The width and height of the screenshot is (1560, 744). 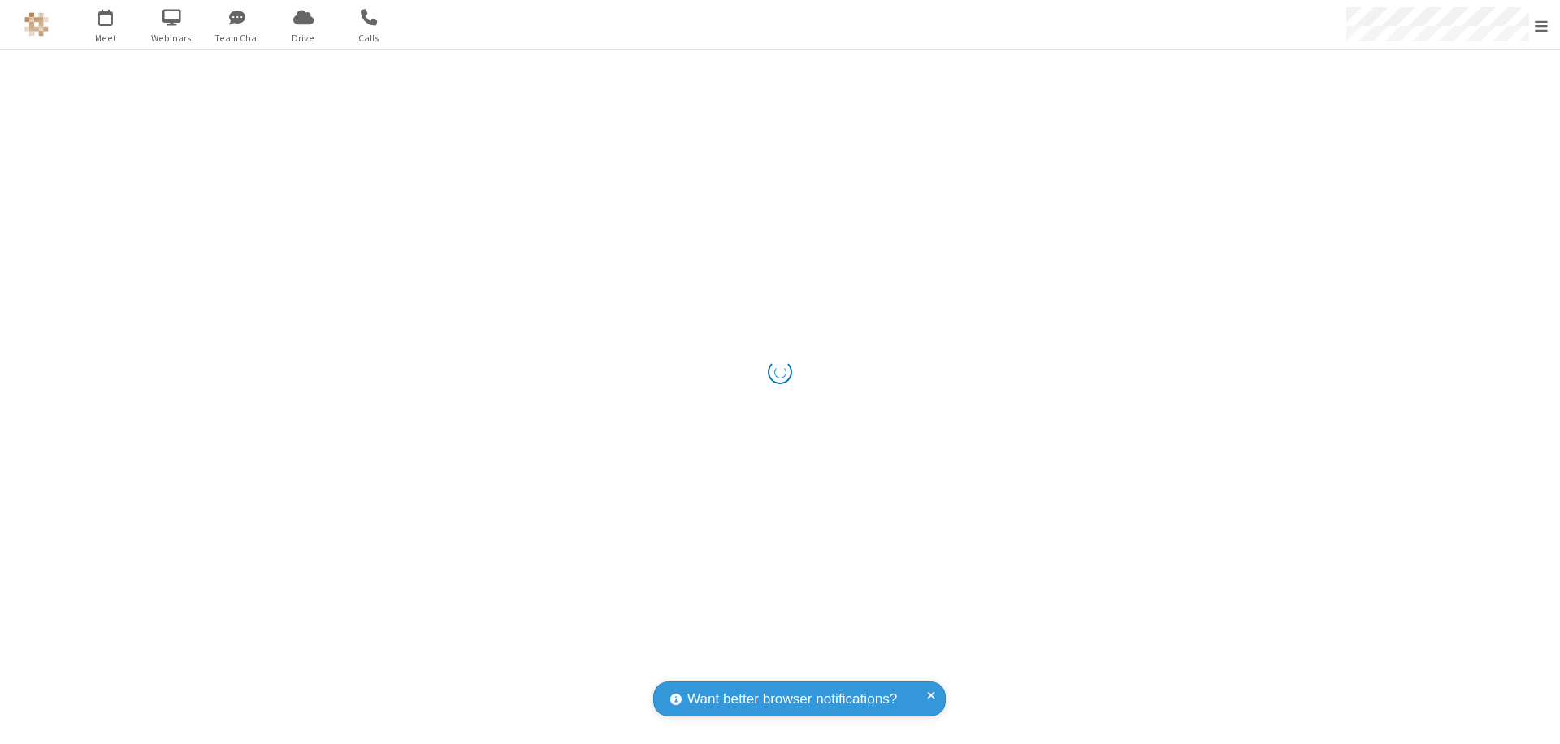 I want to click on span: Meet, so click(x=106, y=38).